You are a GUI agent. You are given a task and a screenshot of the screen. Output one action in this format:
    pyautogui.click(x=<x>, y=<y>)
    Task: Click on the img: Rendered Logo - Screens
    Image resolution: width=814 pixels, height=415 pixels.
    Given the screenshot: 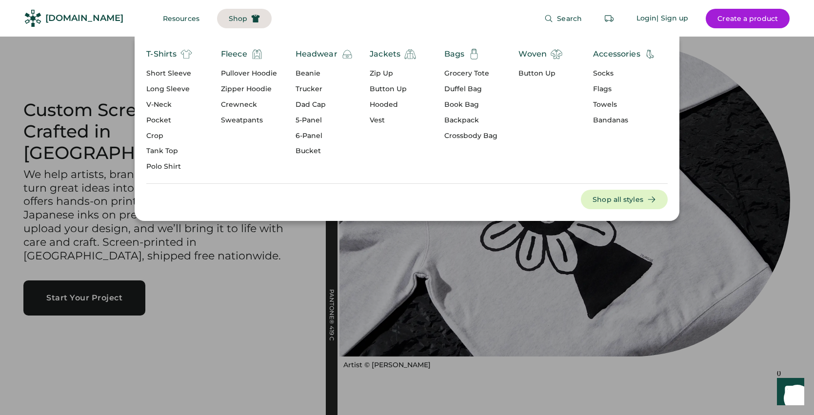 What is the action you would take?
    pyautogui.click(x=33, y=18)
    